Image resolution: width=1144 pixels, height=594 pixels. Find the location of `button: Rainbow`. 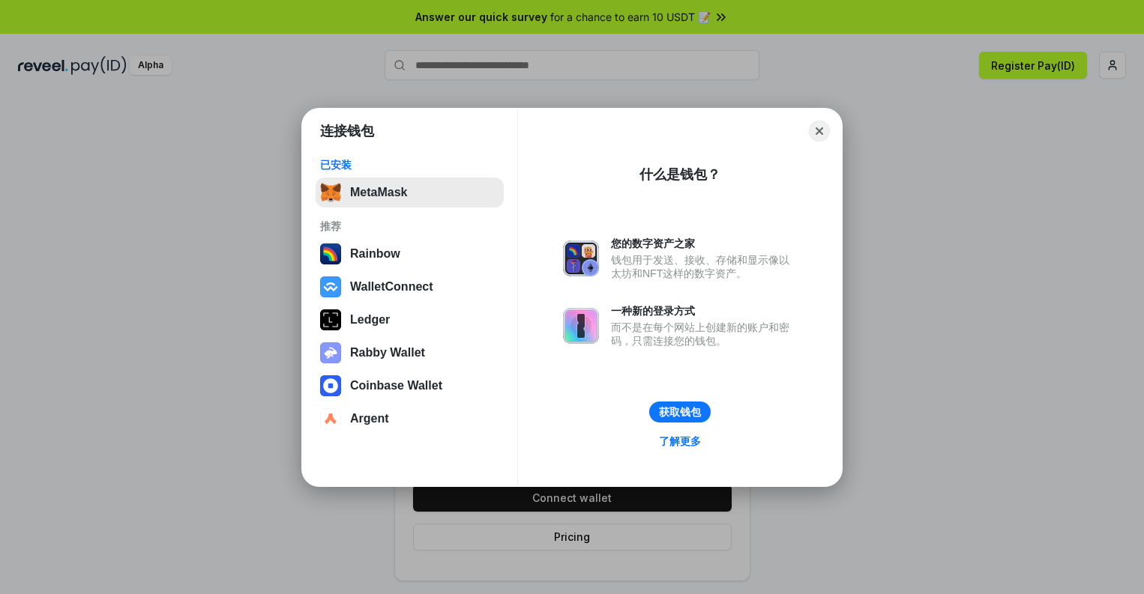

button: Rainbow is located at coordinates (409, 254).